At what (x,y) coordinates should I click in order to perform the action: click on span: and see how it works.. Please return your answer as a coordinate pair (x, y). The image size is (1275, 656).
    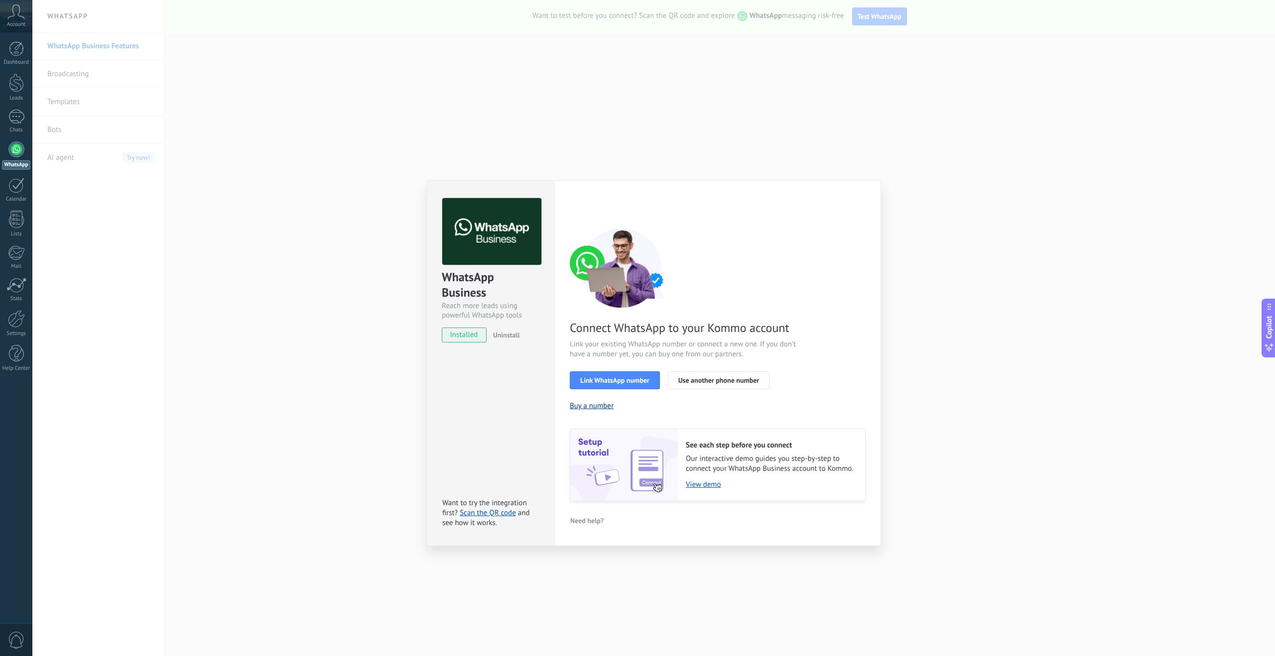
    Looking at the image, I should click on (486, 518).